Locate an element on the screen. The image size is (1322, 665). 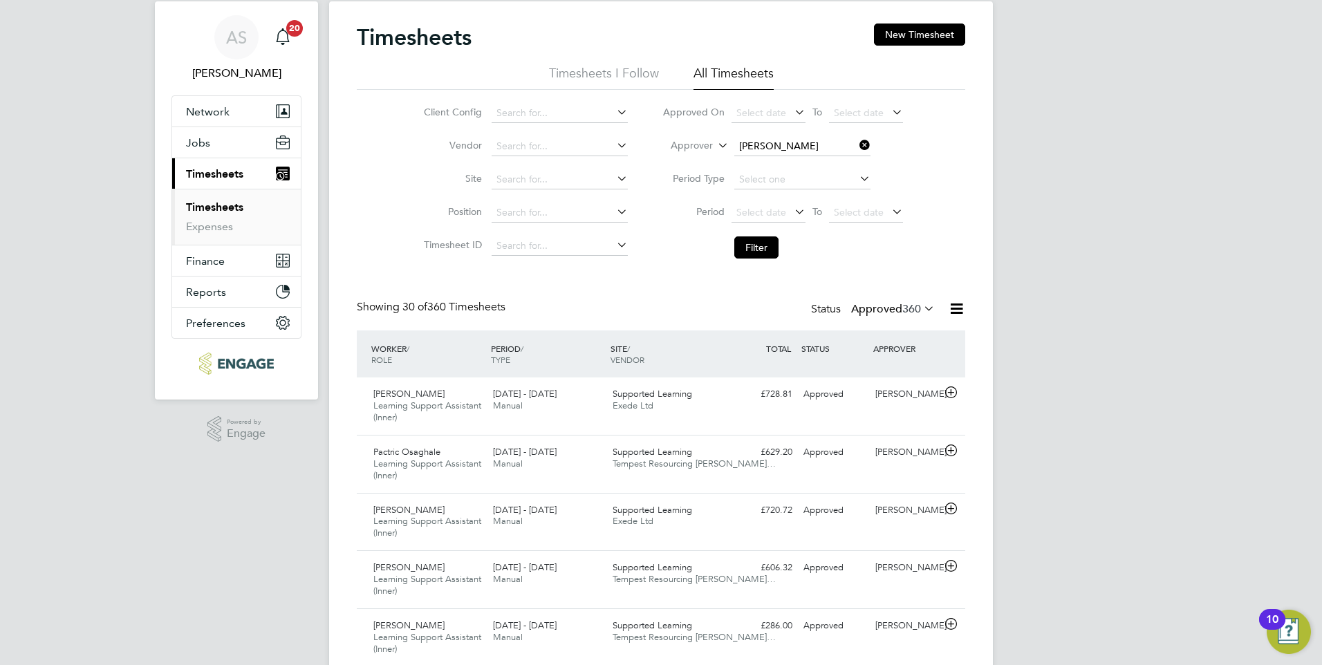
img: ncclondon-logo-retina.png is located at coordinates (236, 364).